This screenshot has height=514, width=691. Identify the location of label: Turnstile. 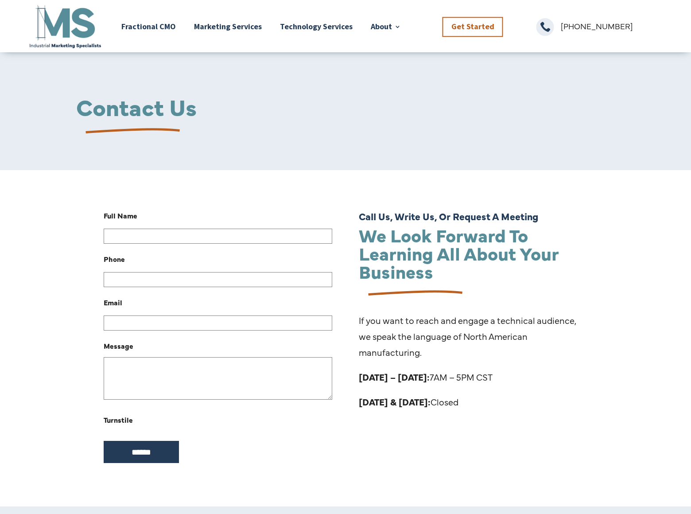
(118, 420).